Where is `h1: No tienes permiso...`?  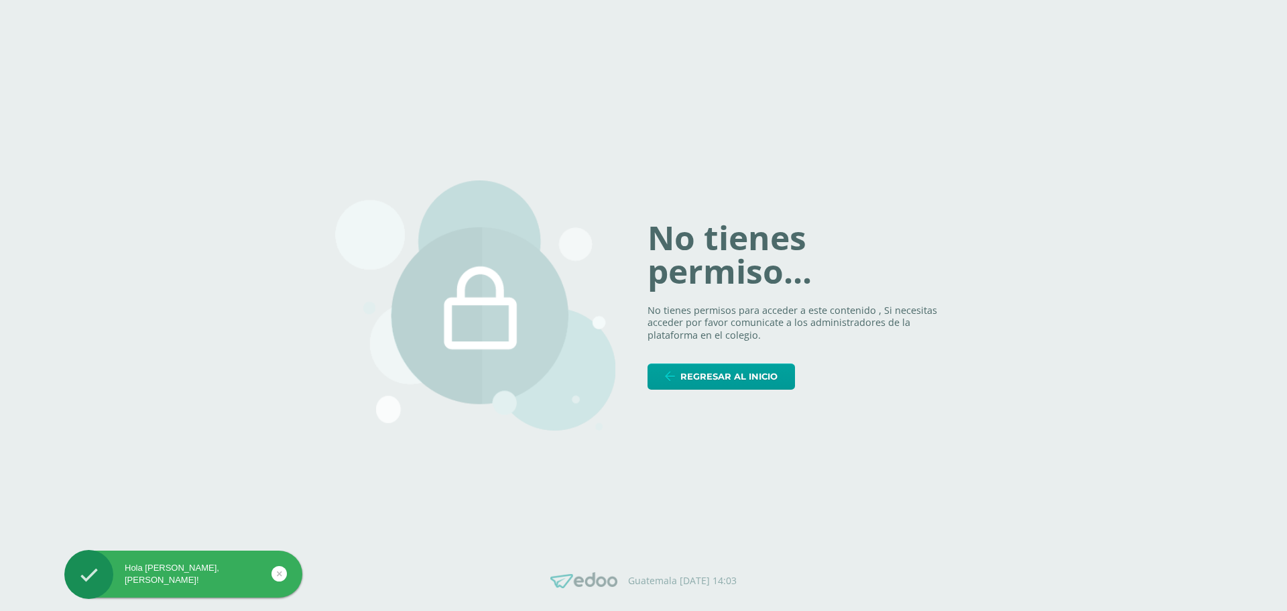 h1: No tienes permiso... is located at coordinates (800, 254).